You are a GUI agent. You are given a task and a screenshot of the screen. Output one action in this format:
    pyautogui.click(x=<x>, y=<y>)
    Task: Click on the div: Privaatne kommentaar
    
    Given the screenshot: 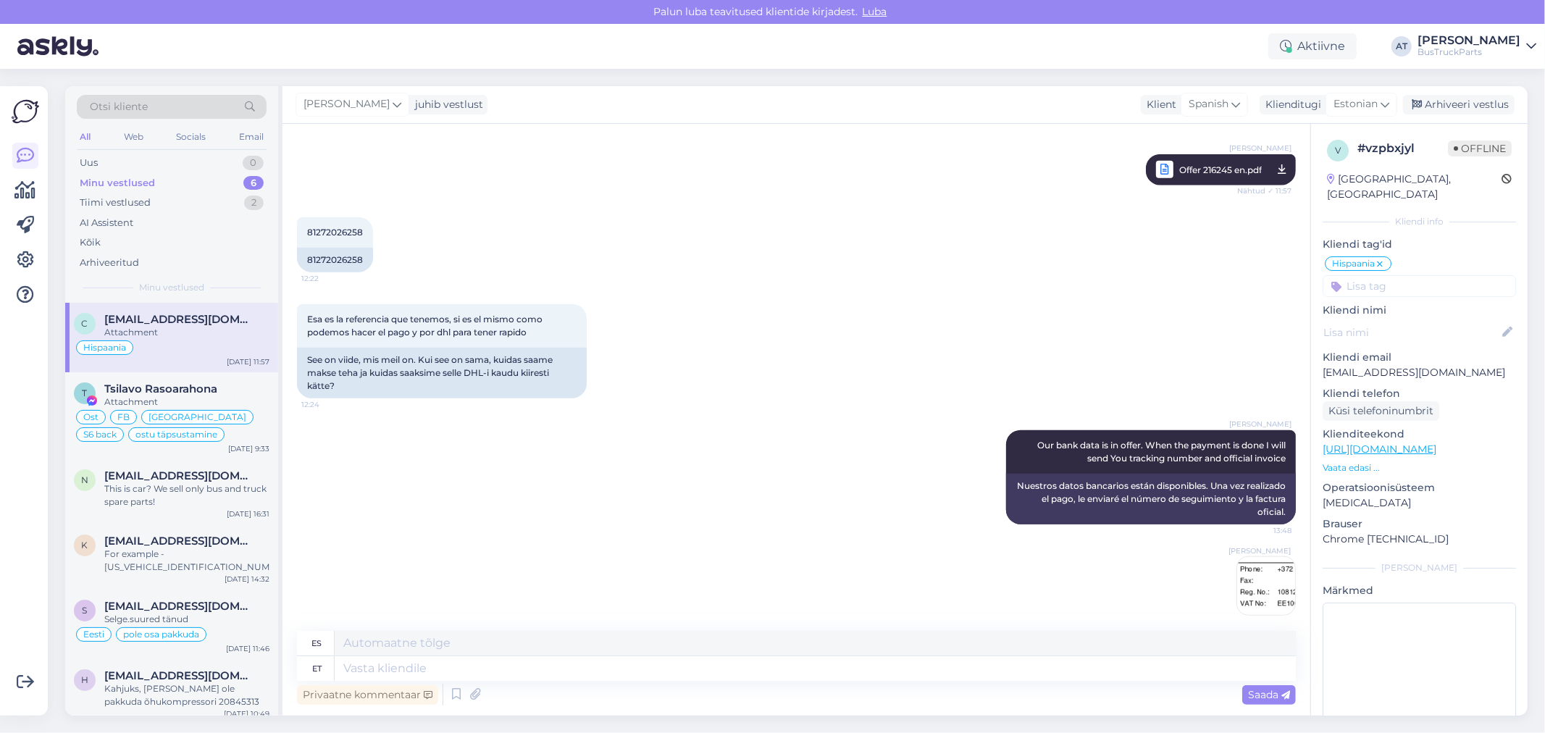 What is the action you would take?
    pyautogui.click(x=367, y=694)
    